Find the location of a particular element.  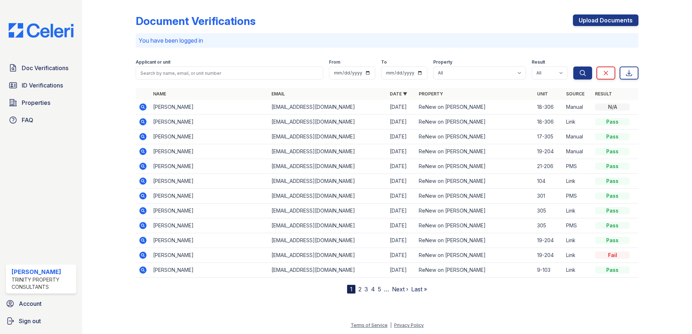

a: Property is located at coordinates (431, 94).